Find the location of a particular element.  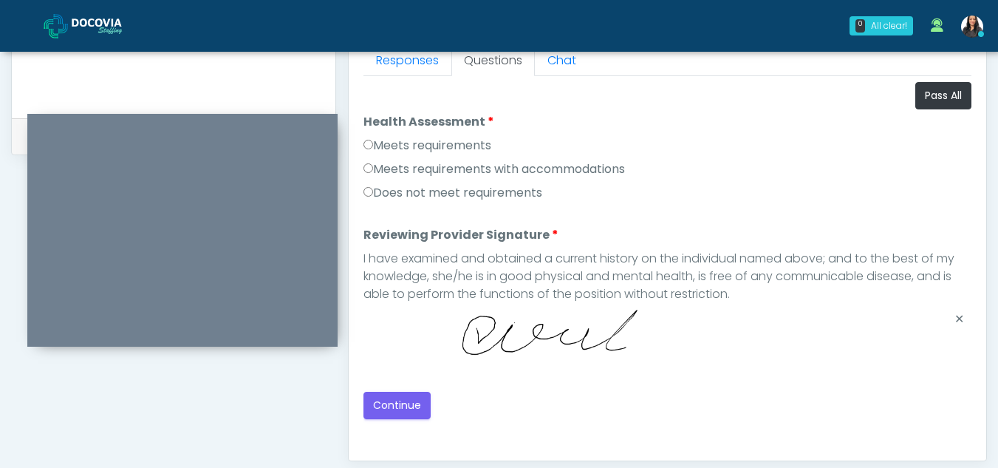

input: Does not meet requirements is located at coordinates (368, 191).